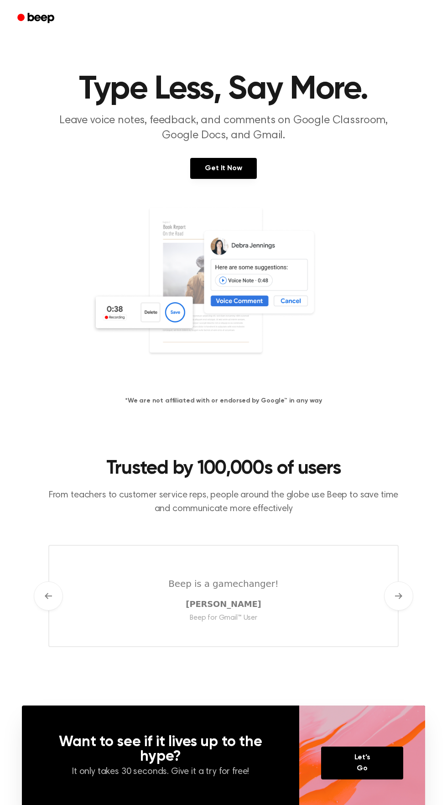 Image resolution: width=447 pixels, height=805 pixels. I want to click on h2: Trusted by 100,000s of users, so click(224, 468).